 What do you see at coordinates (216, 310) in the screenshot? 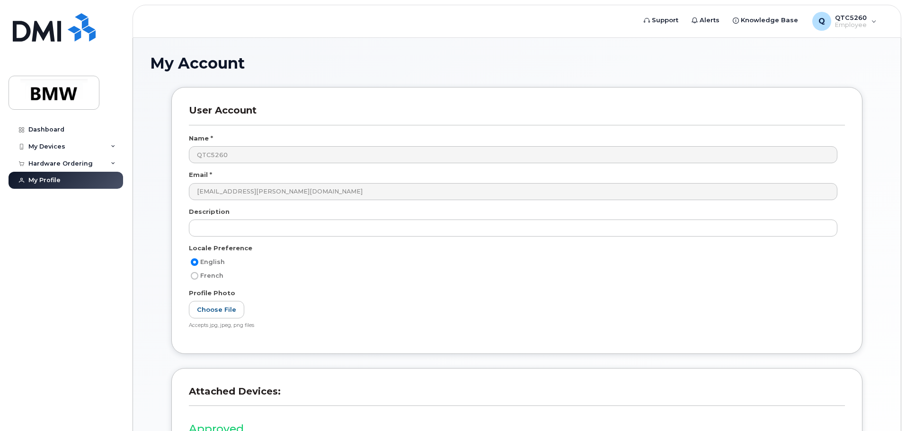
I see `label: Choose File` at bounding box center [216, 310].